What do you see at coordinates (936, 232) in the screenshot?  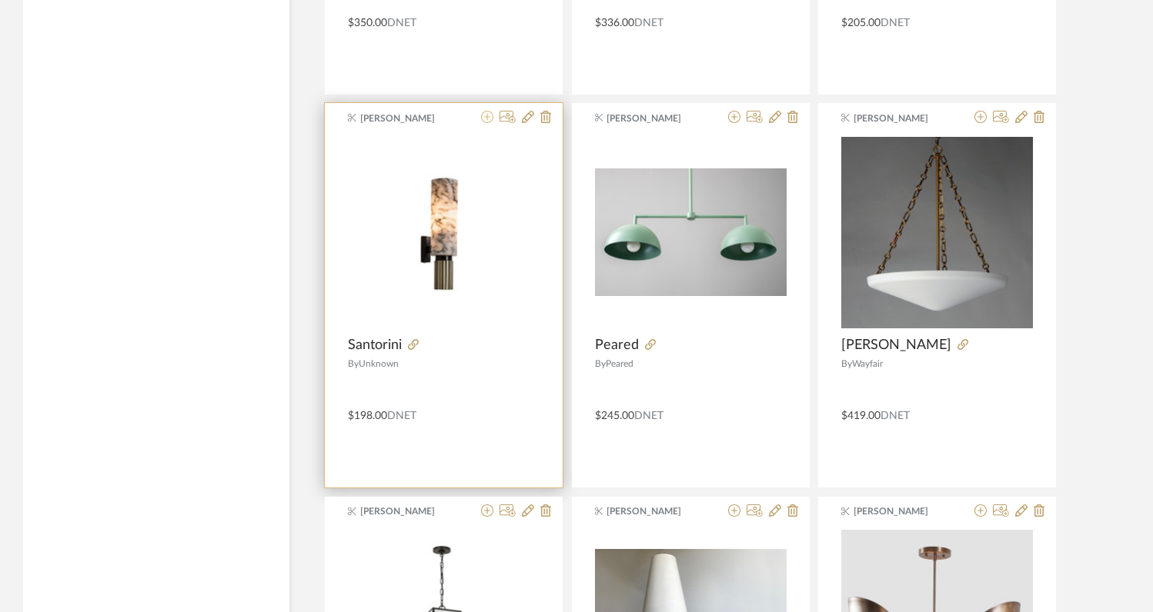 I see `img: Laroche` at bounding box center [936, 232].